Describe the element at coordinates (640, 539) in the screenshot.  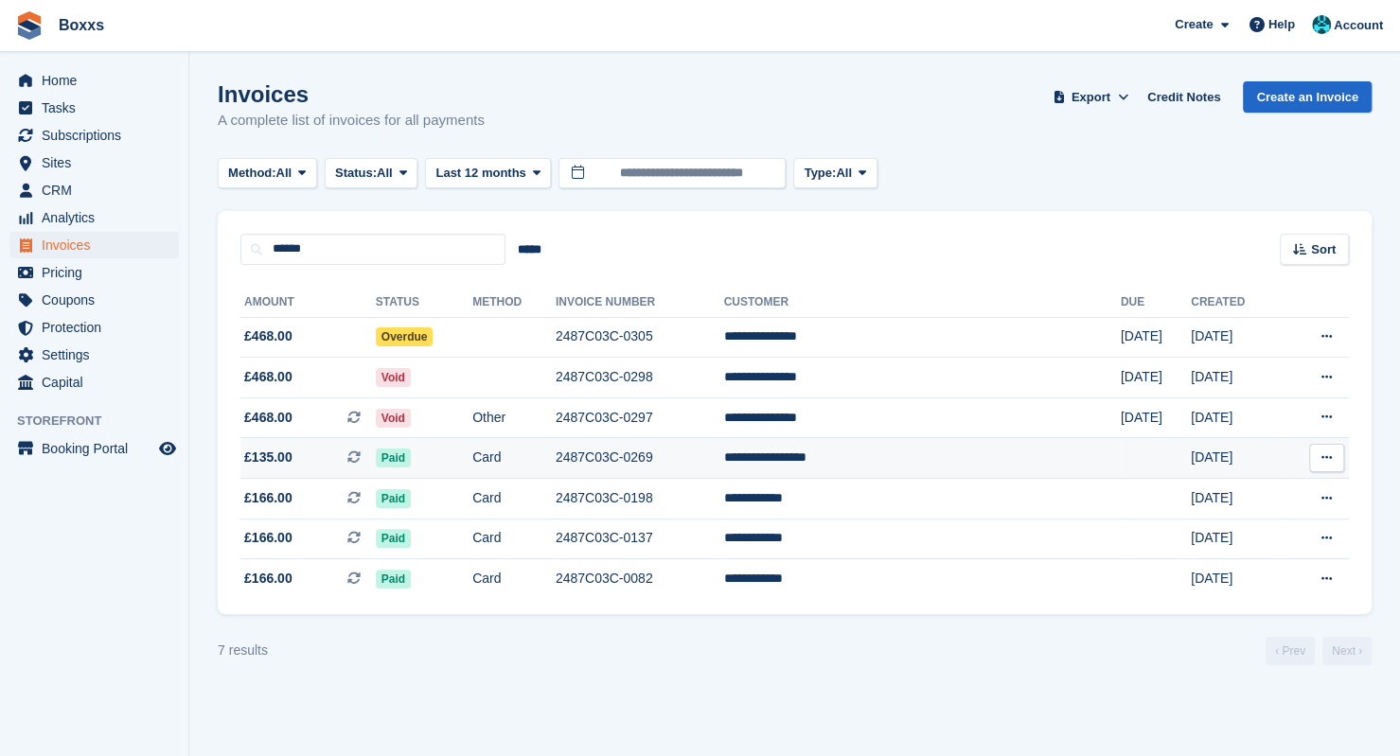
I see `td: 2487C03C-0137` at that location.